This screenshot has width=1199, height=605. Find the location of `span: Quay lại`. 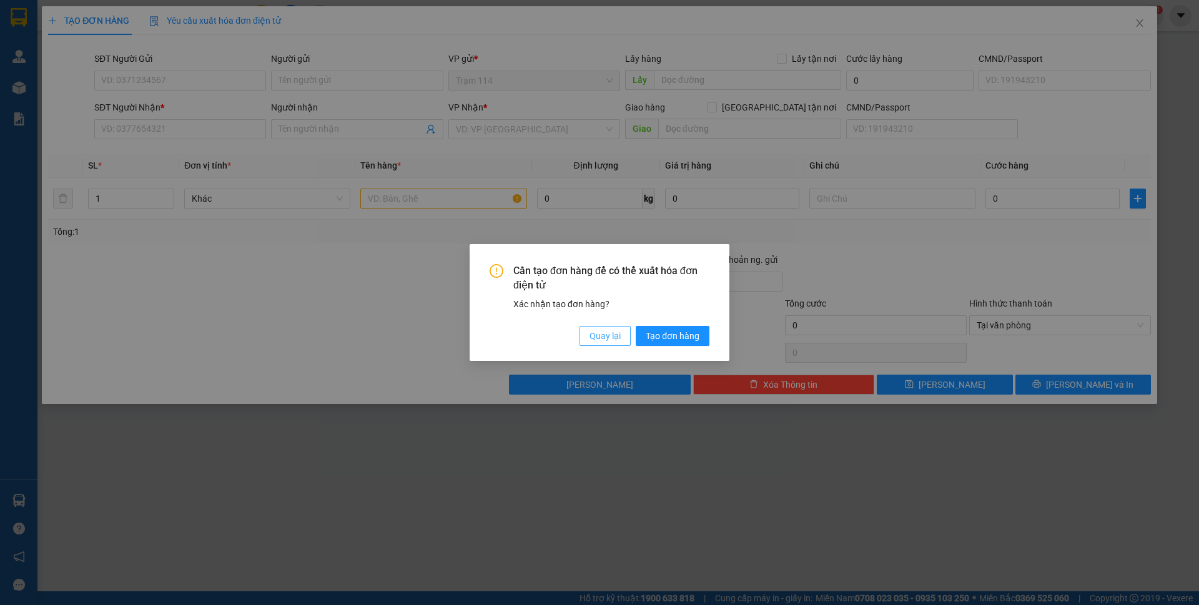

span: Quay lại is located at coordinates (605, 336).